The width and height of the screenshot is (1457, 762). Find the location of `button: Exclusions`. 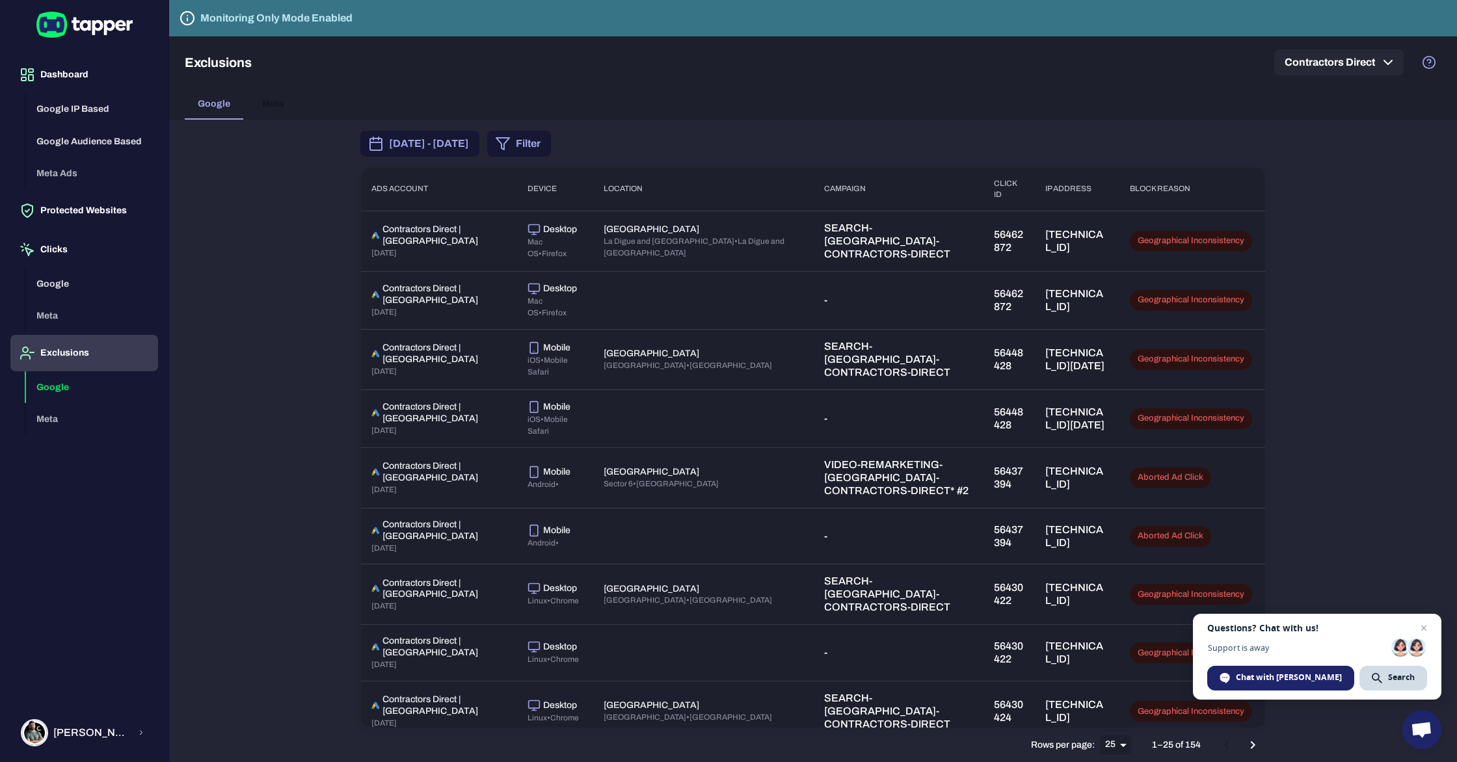

button: Exclusions is located at coordinates (84, 353).